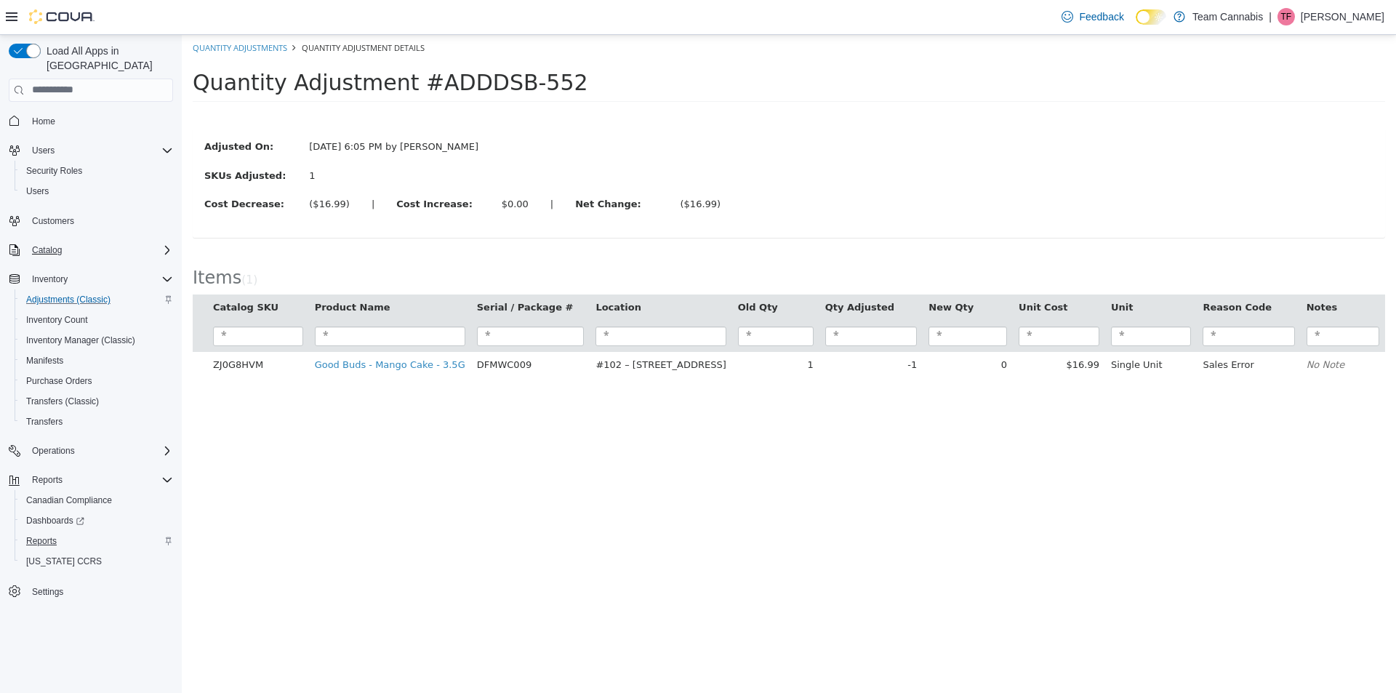  What do you see at coordinates (58, 12) in the screenshot?
I see `a: Quantity Adjustments` at bounding box center [58, 12].